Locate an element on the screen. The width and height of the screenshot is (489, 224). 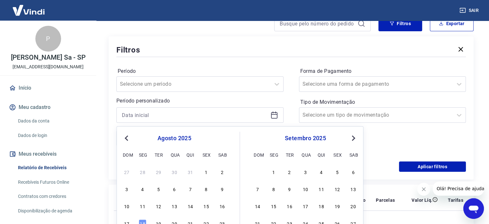
div: Choose sexta-feira, 8 de agosto de 2025 is located at coordinates (206, 189).